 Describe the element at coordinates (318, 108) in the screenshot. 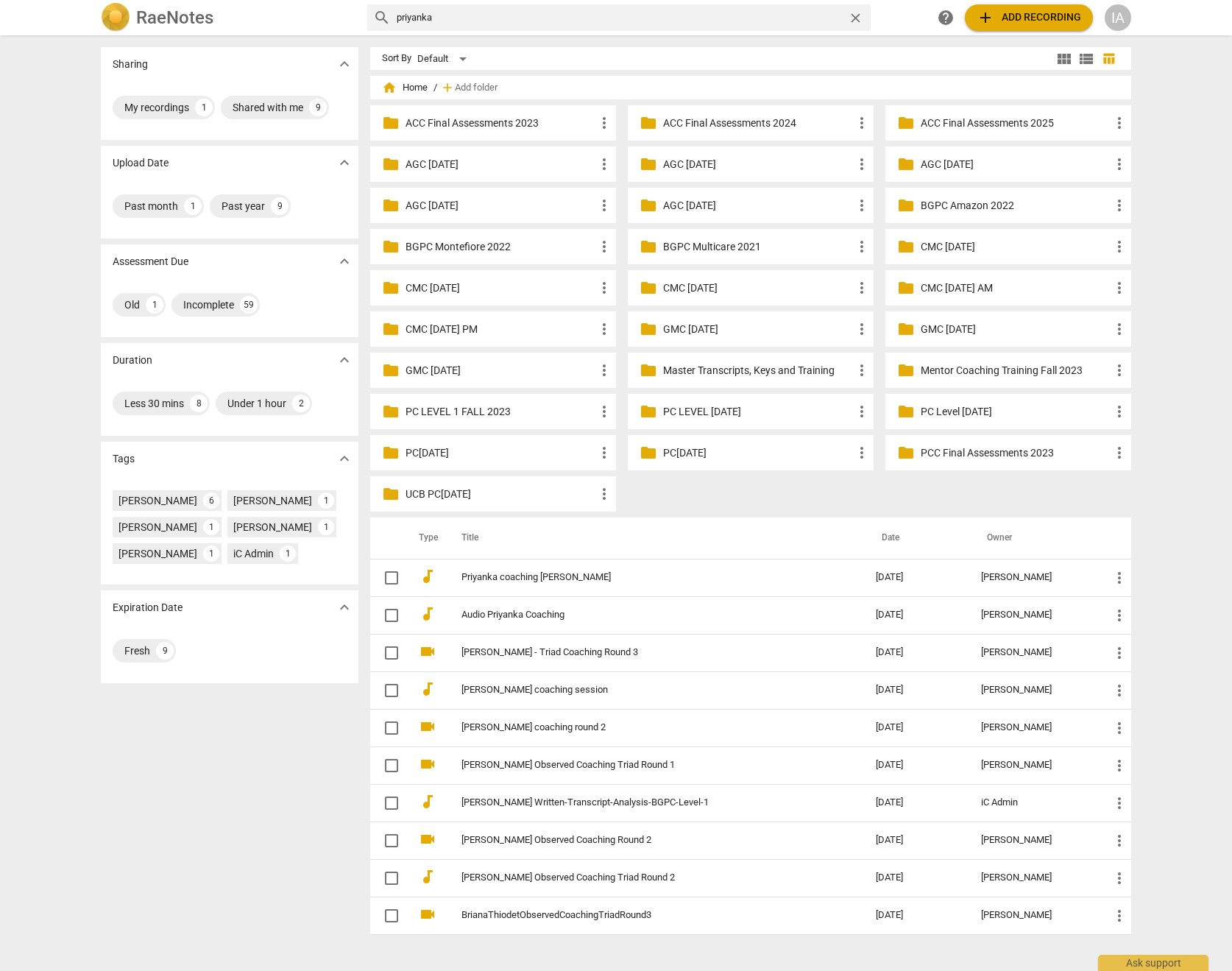

I see `div: 9` at that location.